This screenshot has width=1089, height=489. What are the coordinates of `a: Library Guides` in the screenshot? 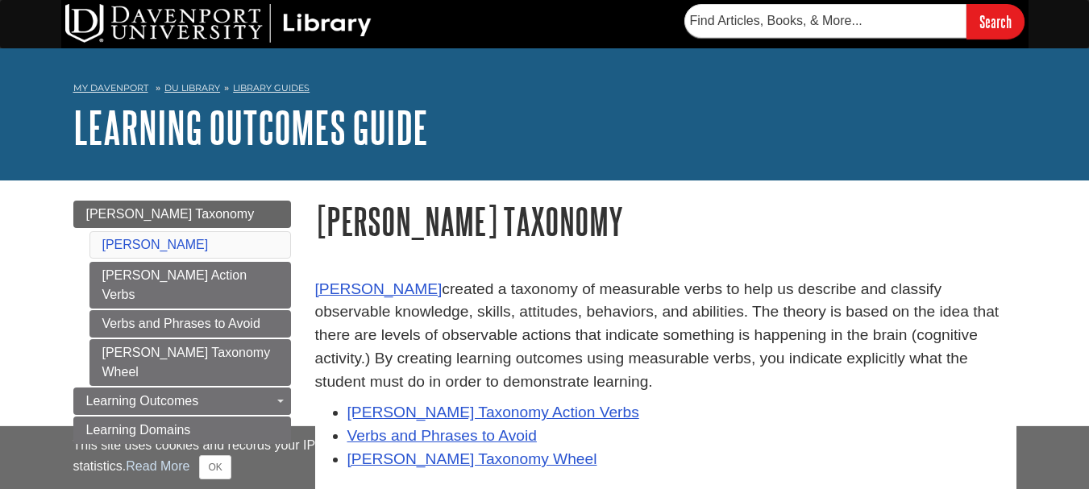 It's located at (271, 88).